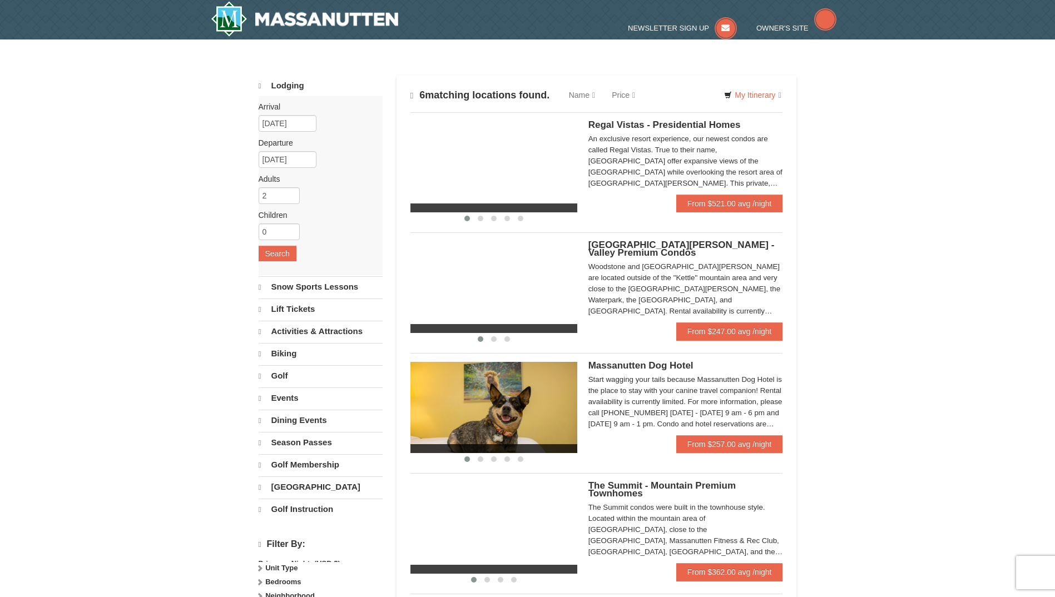 The height and width of the screenshot is (597, 1055). I want to click on a: Golf Instruction, so click(320, 509).